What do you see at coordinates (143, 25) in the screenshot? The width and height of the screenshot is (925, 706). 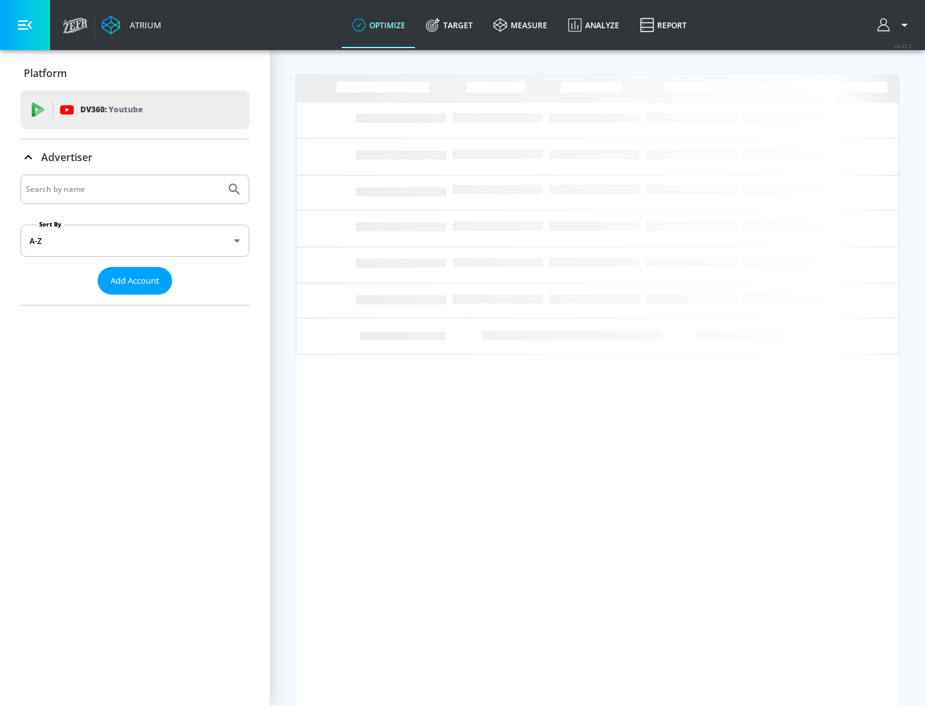 I see `div: Atrium` at bounding box center [143, 25].